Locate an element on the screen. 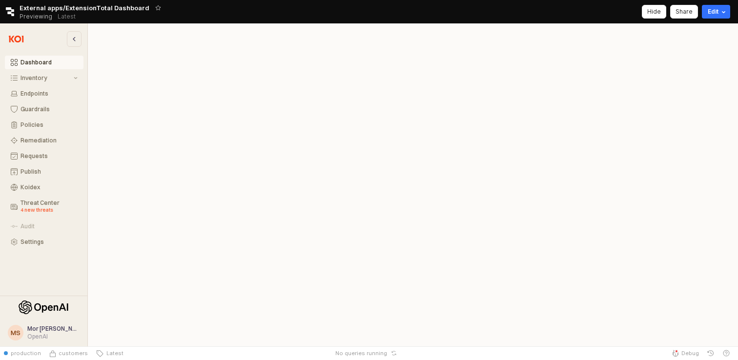  div: Requests is located at coordinates (49, 156).